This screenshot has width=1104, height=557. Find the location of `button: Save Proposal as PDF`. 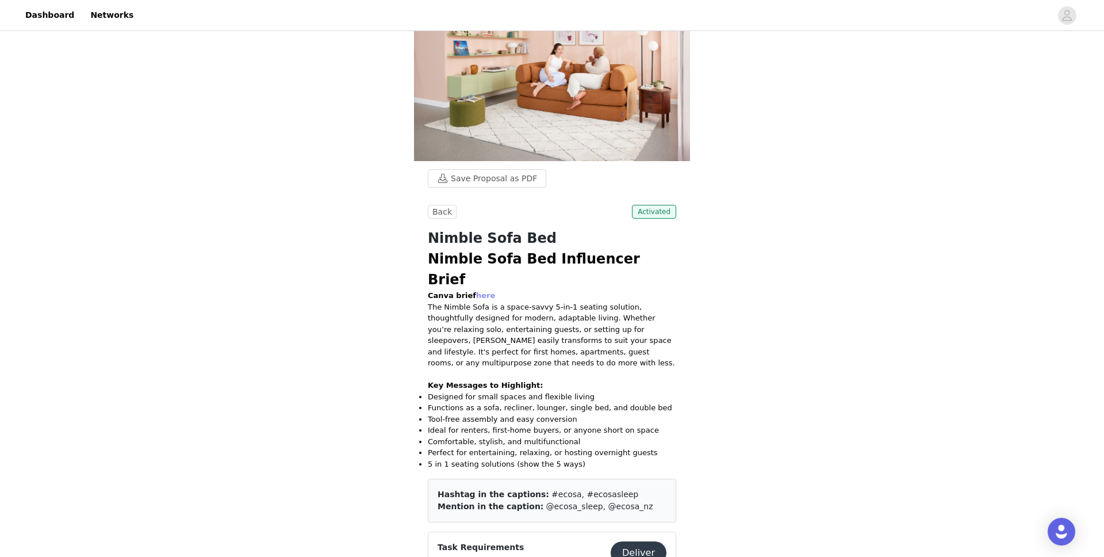

button: Save Proposal as PDF is located at coordinates (487, 178).